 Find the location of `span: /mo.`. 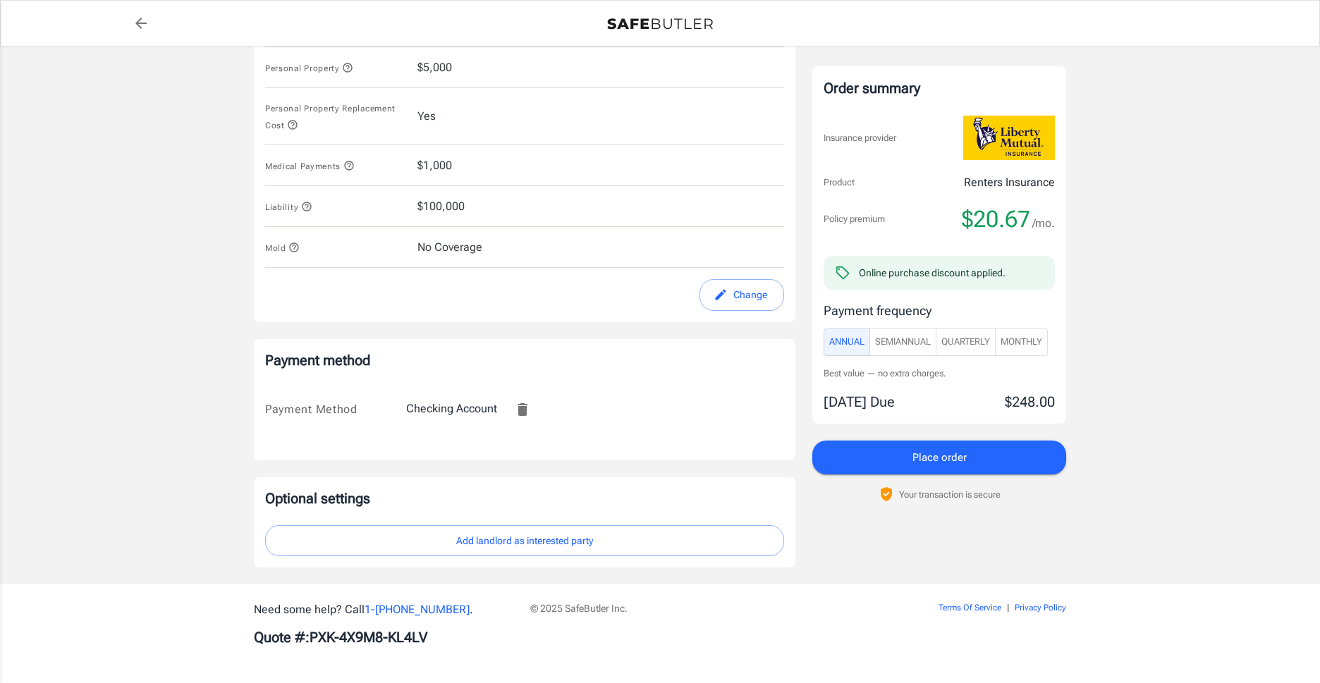

span: /mo. is located at coordinates (1043, 223).